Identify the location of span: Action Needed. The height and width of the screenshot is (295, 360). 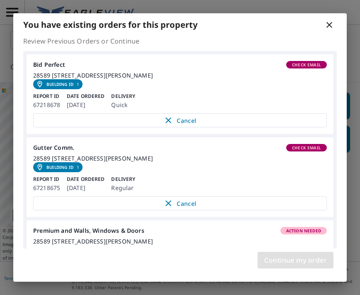
(303, 231).